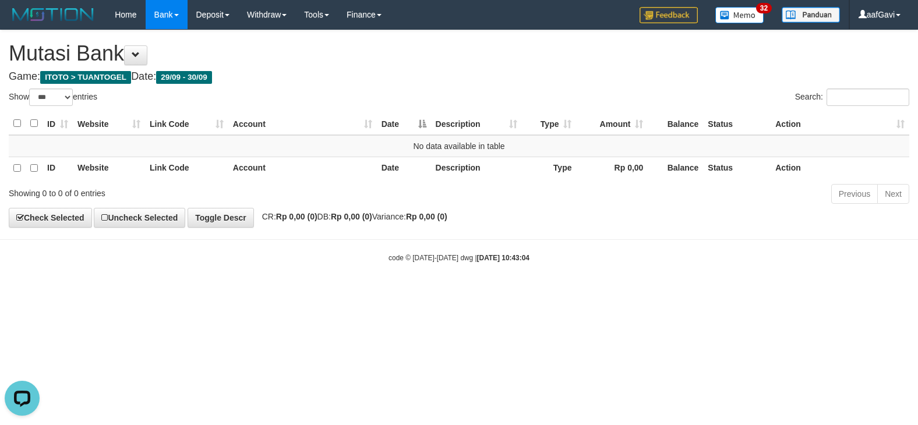  What do you see at coordinates (58, 168) in the screenshot?
I see `th: ID` at bounding box center [58, 168].